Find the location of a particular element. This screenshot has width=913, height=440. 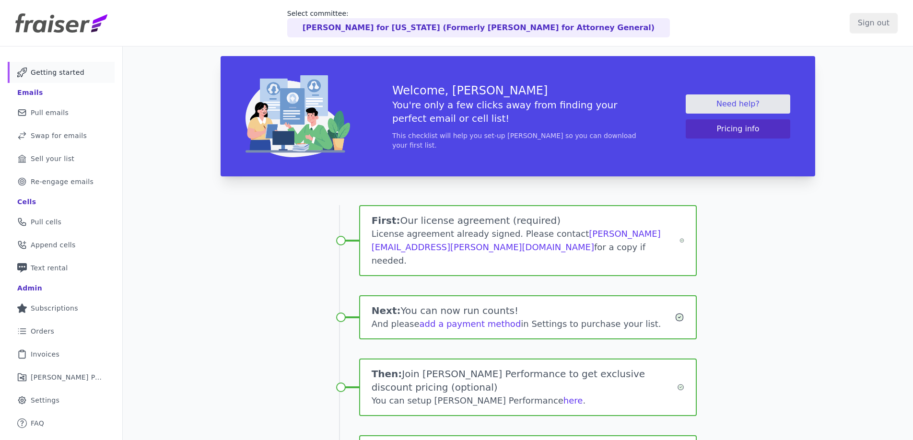

p: Select committee: is located at coordinates (479, 13).